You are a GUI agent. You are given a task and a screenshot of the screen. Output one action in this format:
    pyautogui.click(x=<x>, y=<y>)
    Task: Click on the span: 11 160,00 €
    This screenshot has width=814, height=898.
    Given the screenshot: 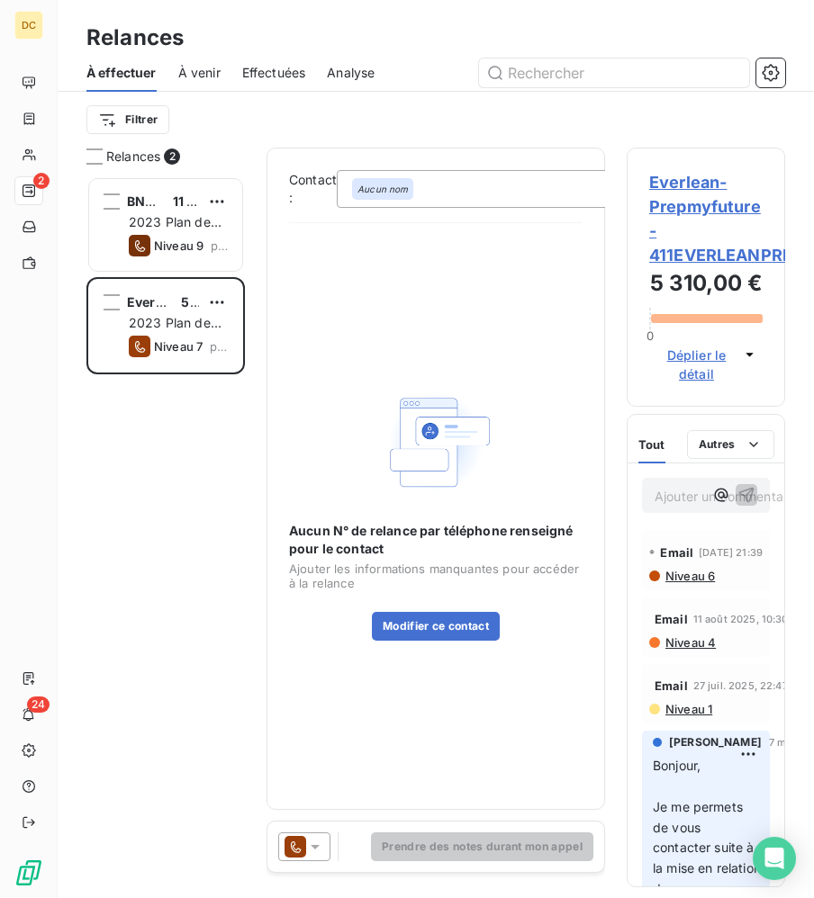 What is the action you would take?
    pyautogui.click(x=207, y=201)
    